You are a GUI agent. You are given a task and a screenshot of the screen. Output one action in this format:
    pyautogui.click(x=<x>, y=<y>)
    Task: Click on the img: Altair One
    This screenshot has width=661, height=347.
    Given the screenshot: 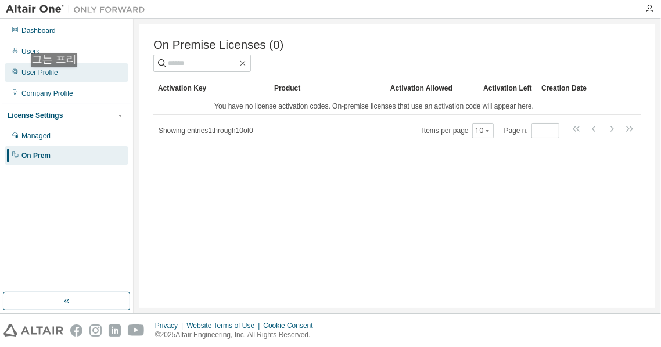 What is the action you would take?
    pyautogui.click(x=78, y=9)
    